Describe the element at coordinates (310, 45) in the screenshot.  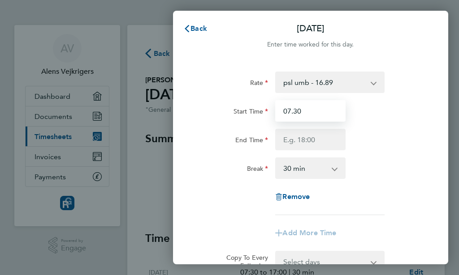
I see `div: Enter time worked for this day.` at that location.